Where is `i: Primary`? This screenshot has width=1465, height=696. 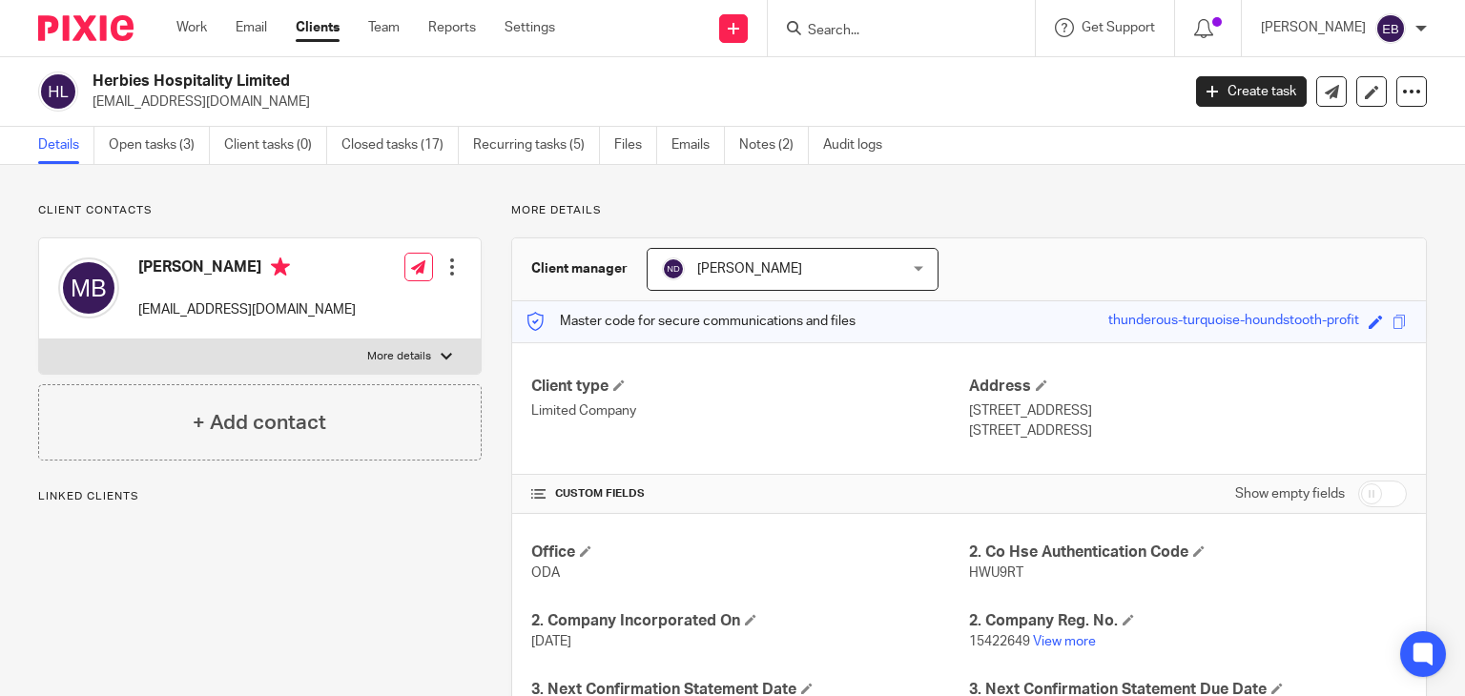 i: Primary is located at coordinates (280, 267).